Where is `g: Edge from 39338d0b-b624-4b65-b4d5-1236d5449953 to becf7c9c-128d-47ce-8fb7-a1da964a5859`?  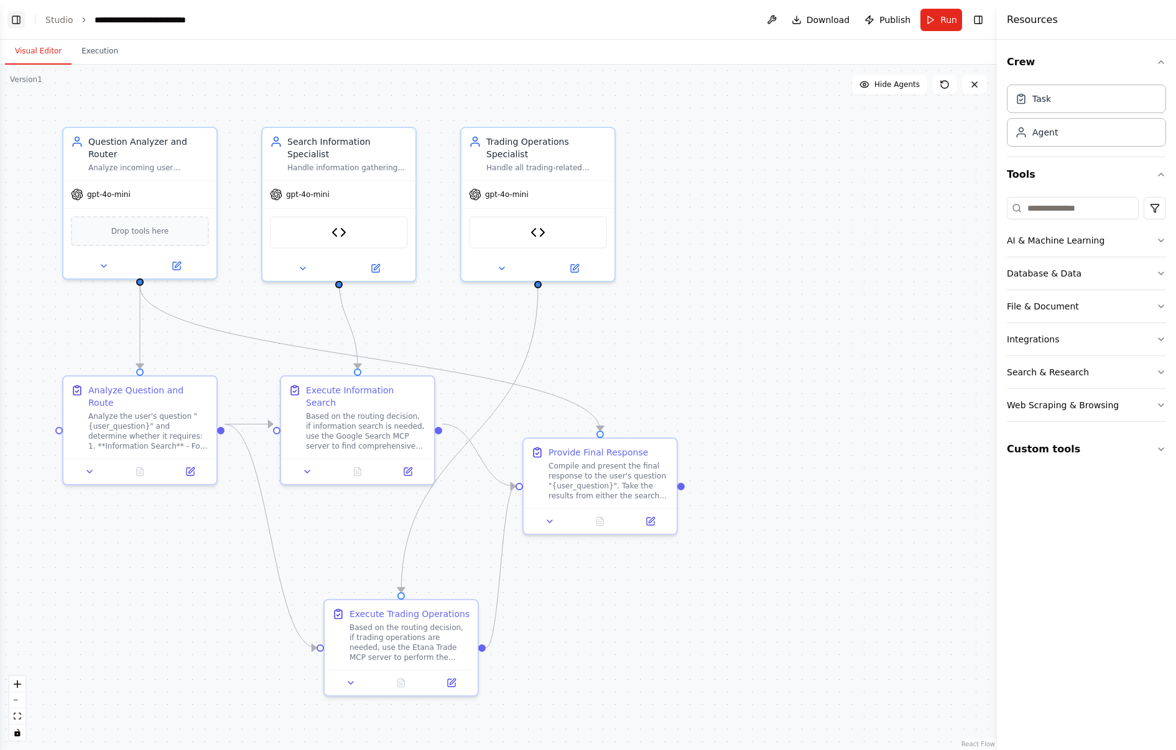
g: Edge from 39338d0b-b624-4b65-b4d5-1236d5449953 to becf7c9c-128d-47ce-8fb7-a1da964a5859 is located at coordinates (469, 440).